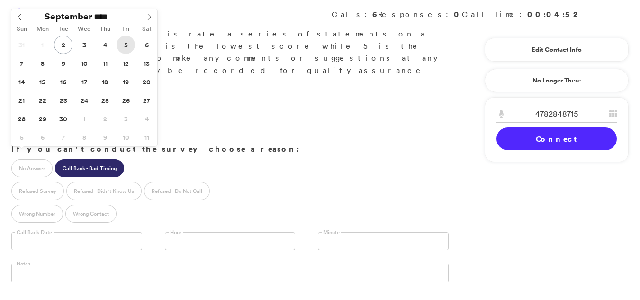 This screenshot has width=640, height=300. I want to click on span: September 6, 2025, so click(146, 45).